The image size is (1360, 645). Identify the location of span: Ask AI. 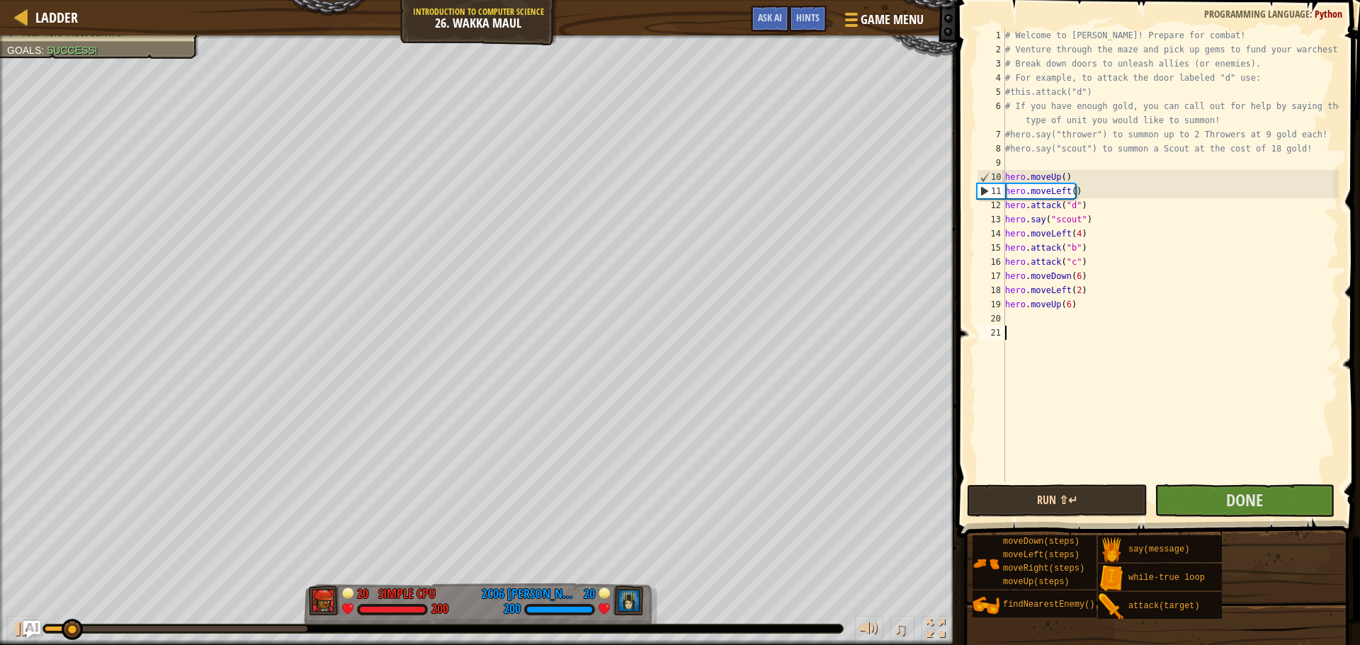
(770, 17).